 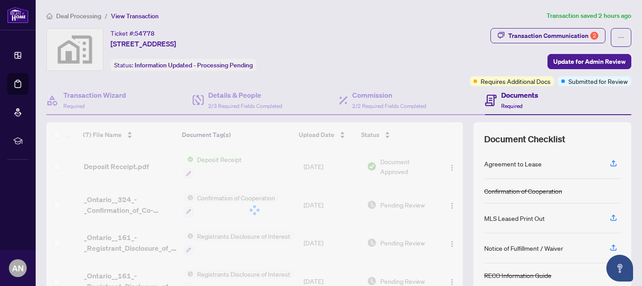 I want to click on span: Document Checklist, so click(x=525, y=139).